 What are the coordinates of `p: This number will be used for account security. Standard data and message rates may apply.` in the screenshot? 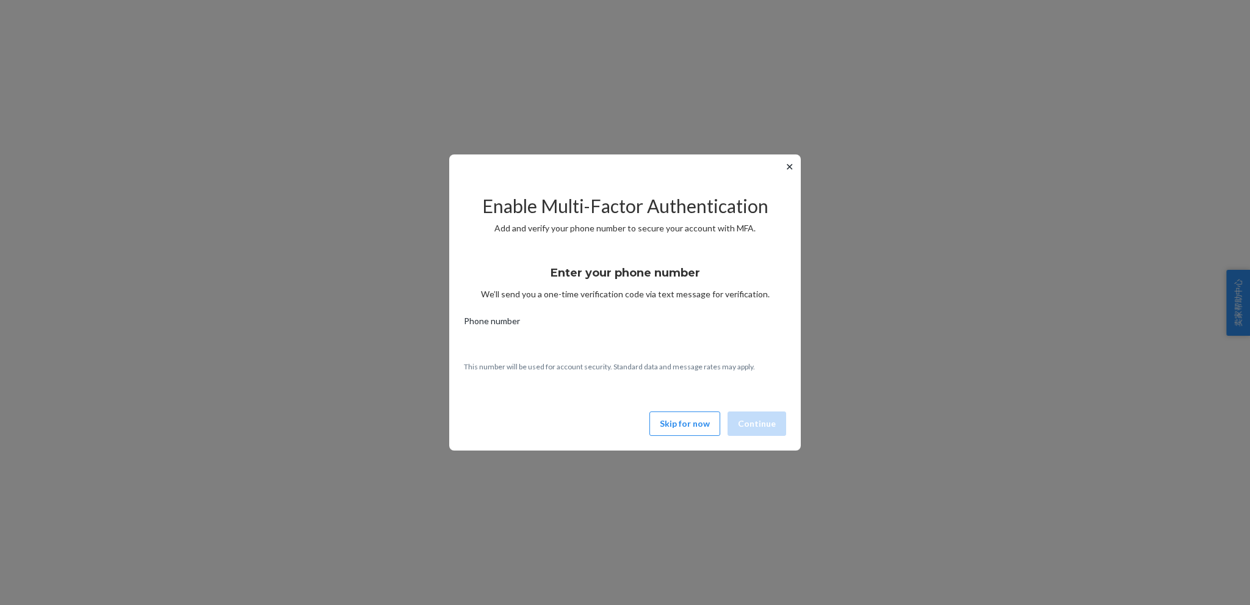 It's located at (625, 366).